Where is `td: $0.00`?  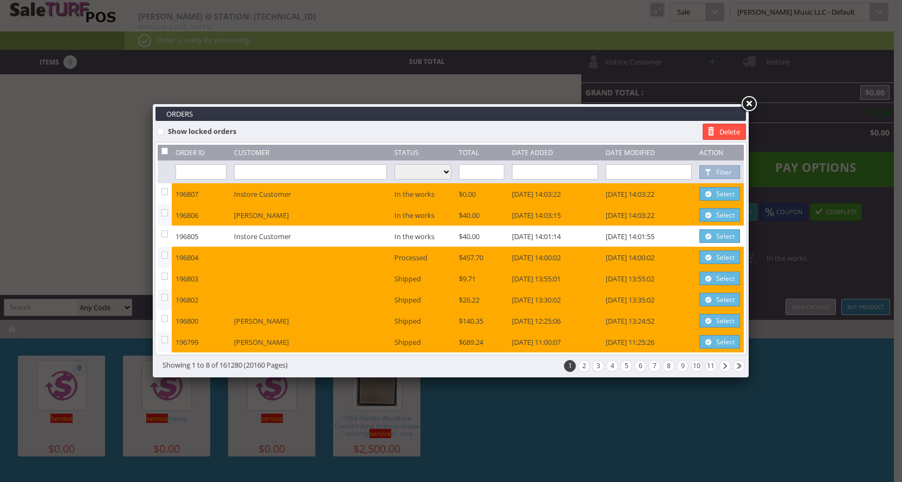 td: $0.00 is located at coordinates (481, 193).